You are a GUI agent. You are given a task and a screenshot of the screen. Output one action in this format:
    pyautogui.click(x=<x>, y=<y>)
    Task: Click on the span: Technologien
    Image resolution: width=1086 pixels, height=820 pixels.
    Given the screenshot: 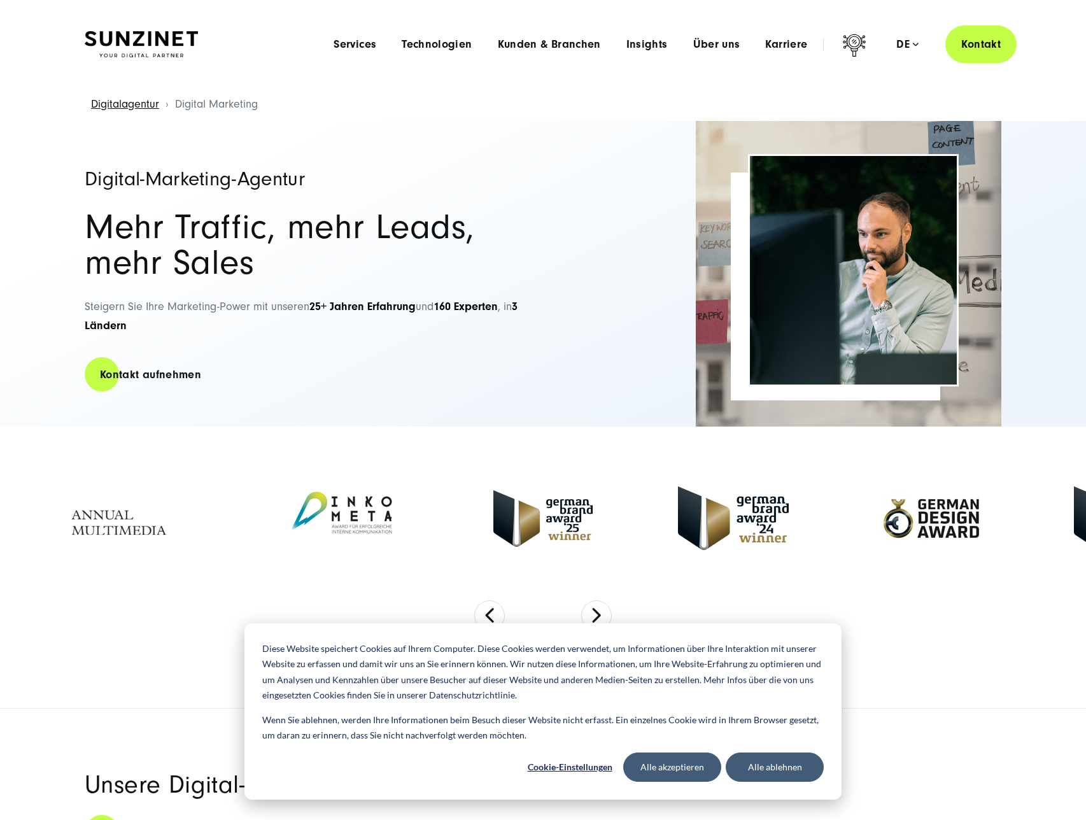 What is the action you would take?
    pyautogui.click(x=437, y=45)
    